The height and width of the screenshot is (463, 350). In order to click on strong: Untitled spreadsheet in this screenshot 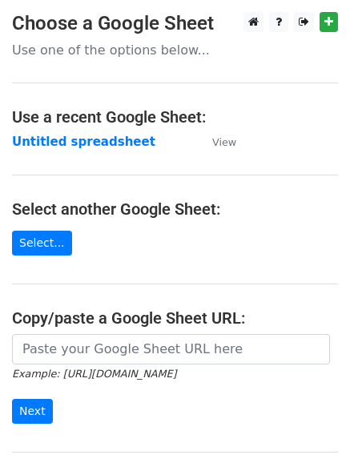, I will do `click(83, 142)`.